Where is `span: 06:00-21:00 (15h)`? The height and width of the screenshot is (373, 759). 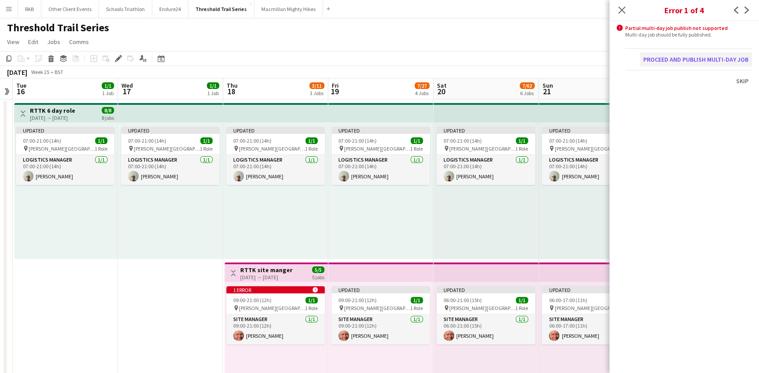 span: 06:00-21:00 (15h) is located at coordinates (462, 300).